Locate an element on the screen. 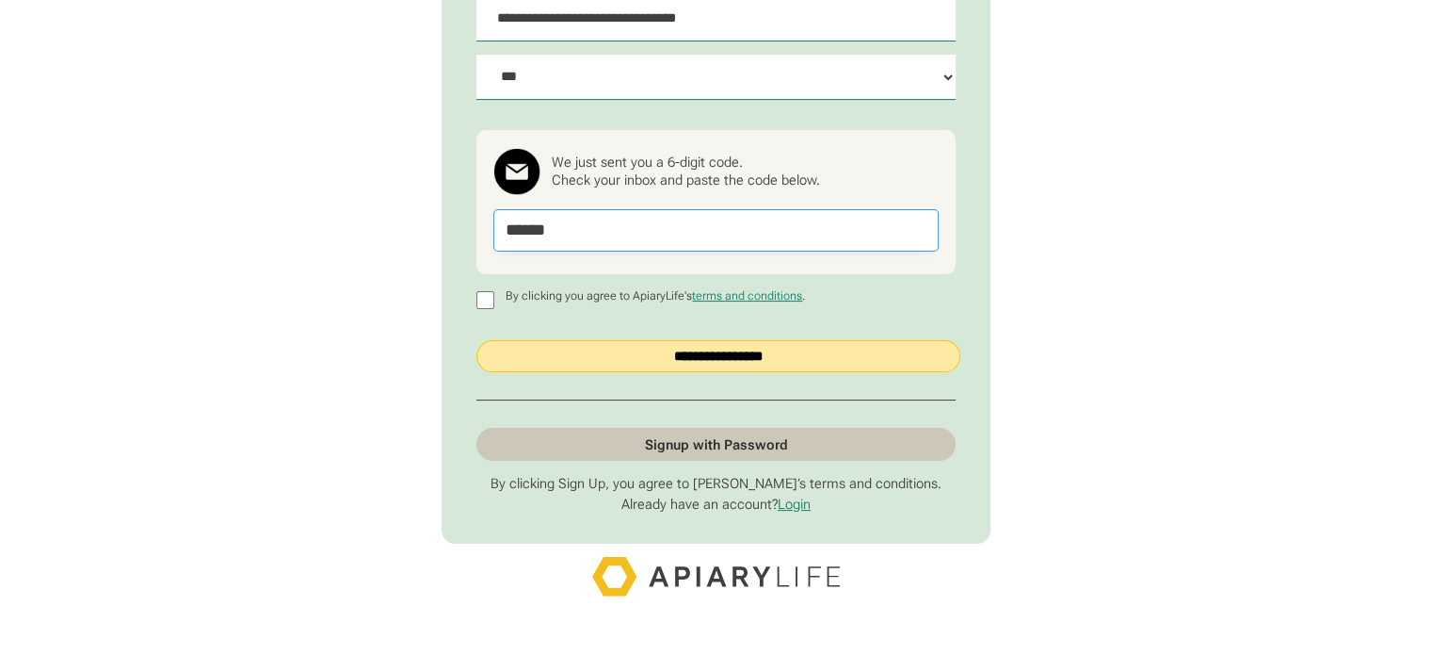 This screenshot has height=655, width=1432. p: Already have an account? is located at coordinates (717, 504).